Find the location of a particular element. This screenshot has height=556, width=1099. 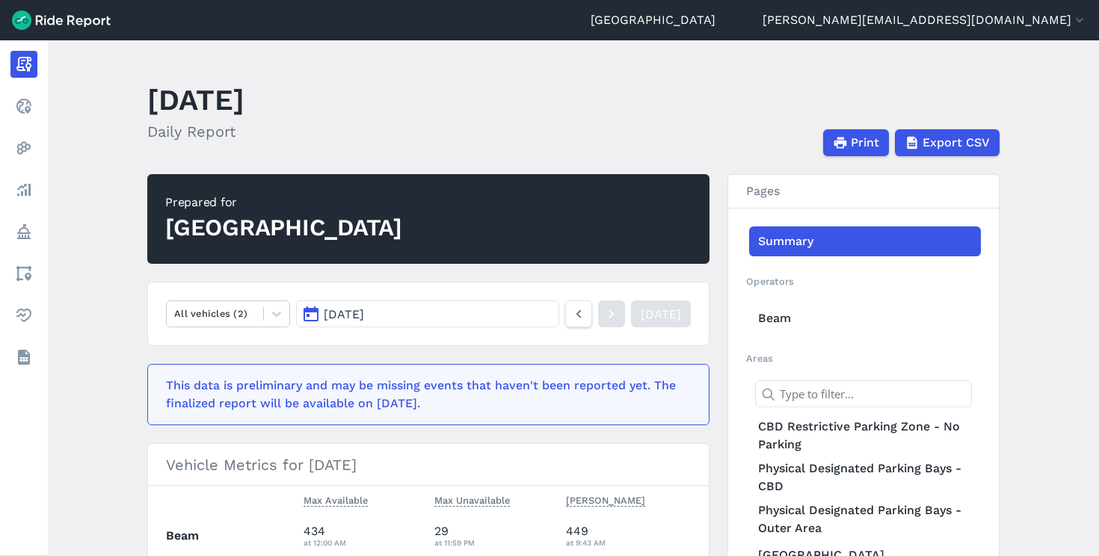

h2: Areas is located at coordinates (864, 358).